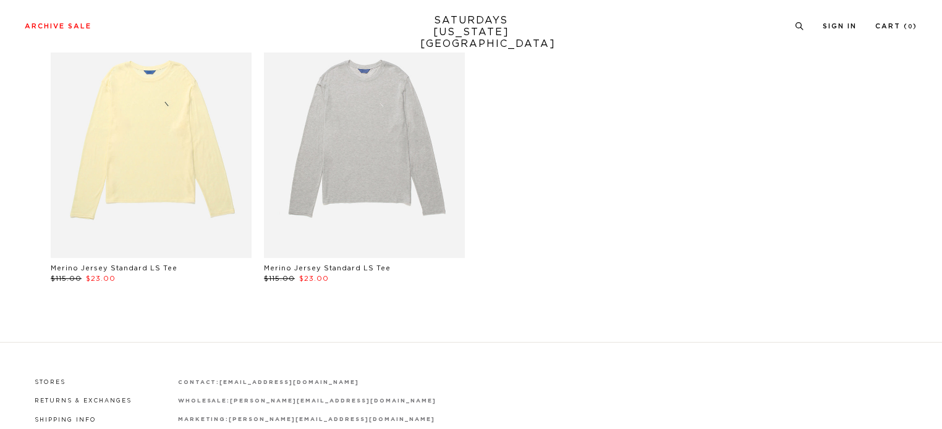 Image resolution: width=942 pixels, height=429 pixels. I want to click on small: 0, so click(910, 27).